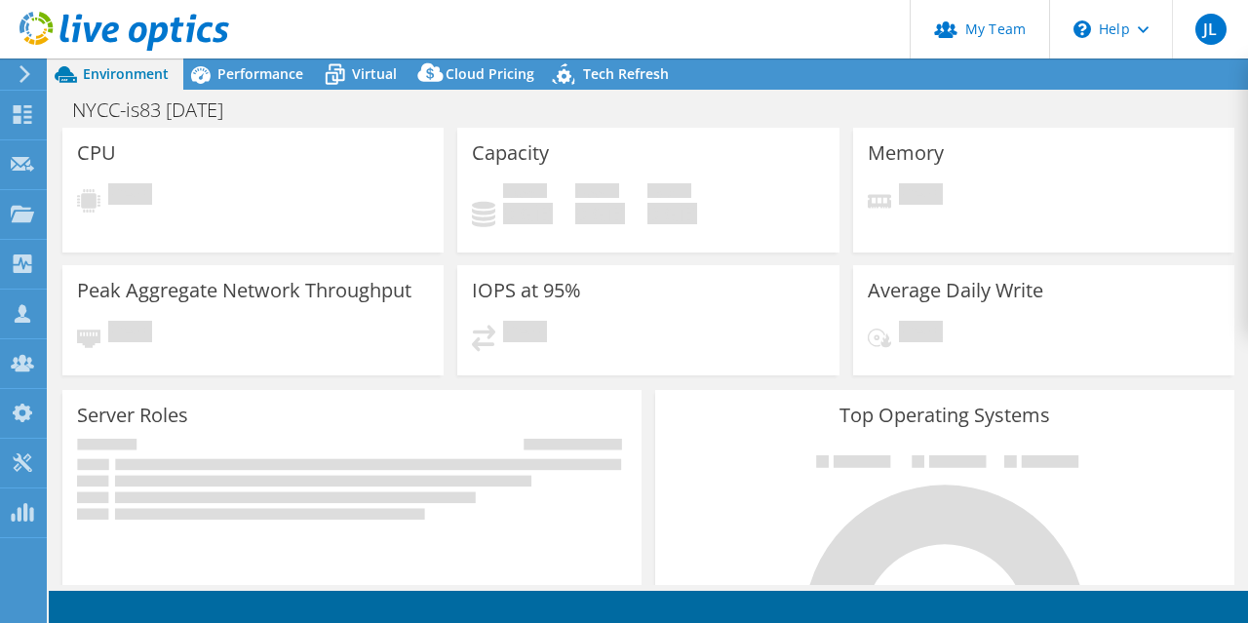 Image resolution: width=1248 pixels, height=623 pixels. I want to click on span: Tech Refresh, so click(626, 73).